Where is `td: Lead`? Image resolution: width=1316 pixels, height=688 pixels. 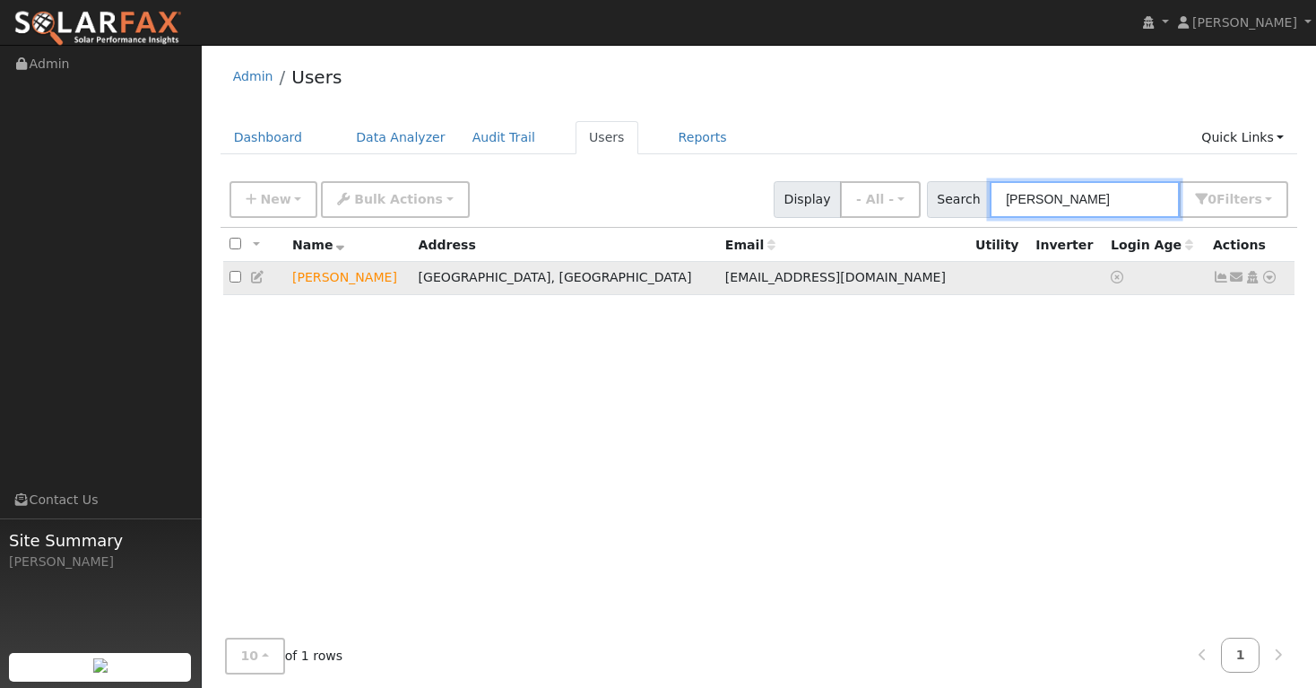 td: Lead is located at coordinates (349, 278).